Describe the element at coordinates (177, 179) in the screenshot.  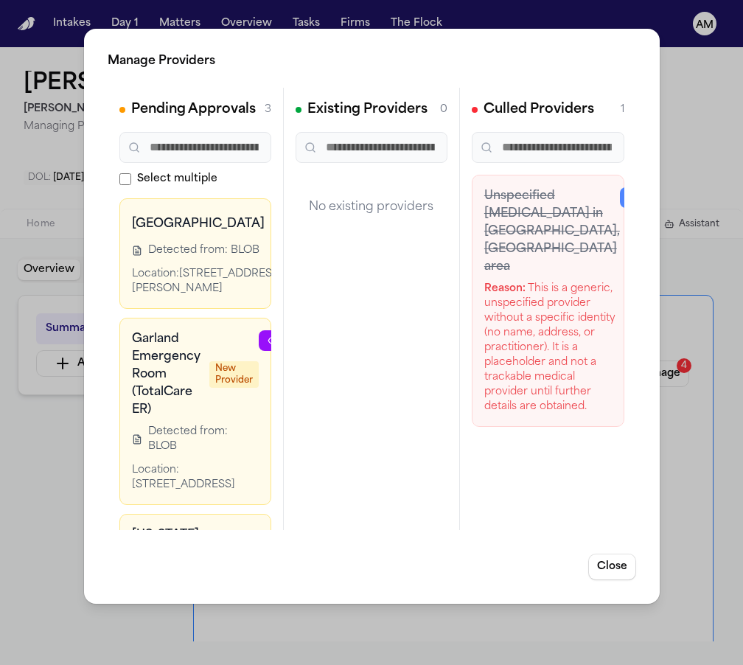
I see `span: Select multiple` at that location.